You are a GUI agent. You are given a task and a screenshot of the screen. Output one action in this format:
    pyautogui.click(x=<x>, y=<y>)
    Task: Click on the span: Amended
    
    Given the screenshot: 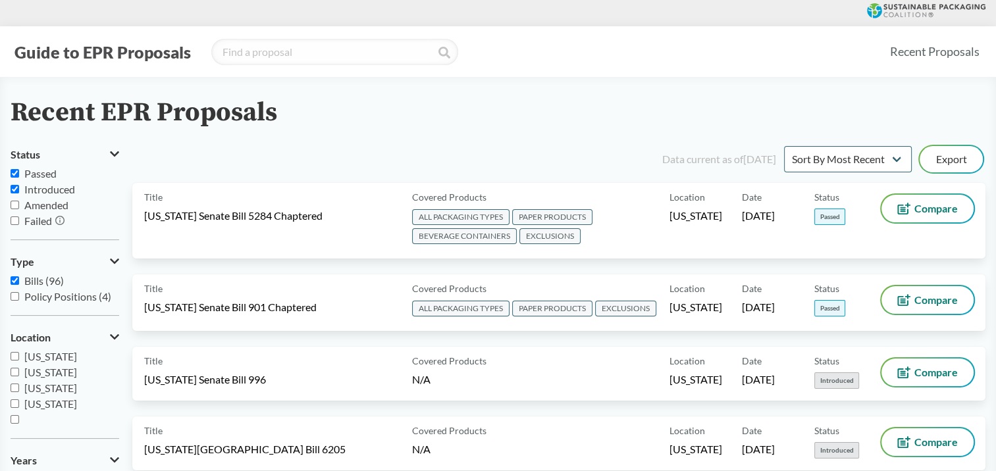 What is the action you would take?
    pyautogui.click(x=46, y=205)
    